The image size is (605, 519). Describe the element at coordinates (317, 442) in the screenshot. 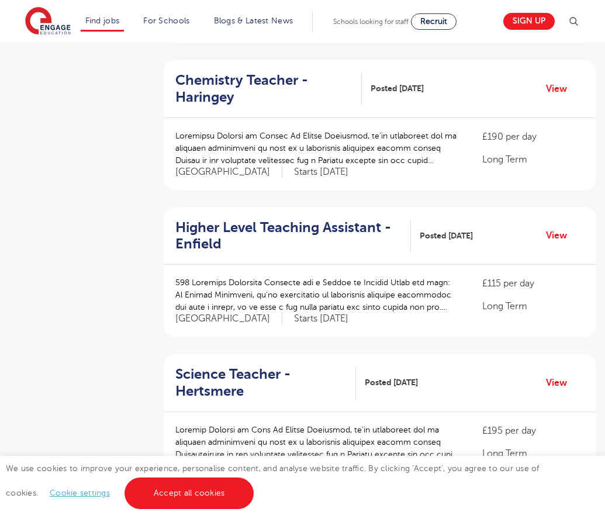

I see `p: Loremip Dolorsi am Cons Ad Elitse Doeiusmod, te’in utlaboreet dol ma aliquaen adminimveni qu nost...` at that location.